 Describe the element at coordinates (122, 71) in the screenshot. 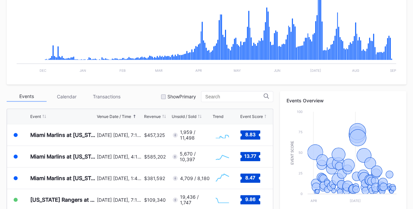

I see `text: Feb` at that location.